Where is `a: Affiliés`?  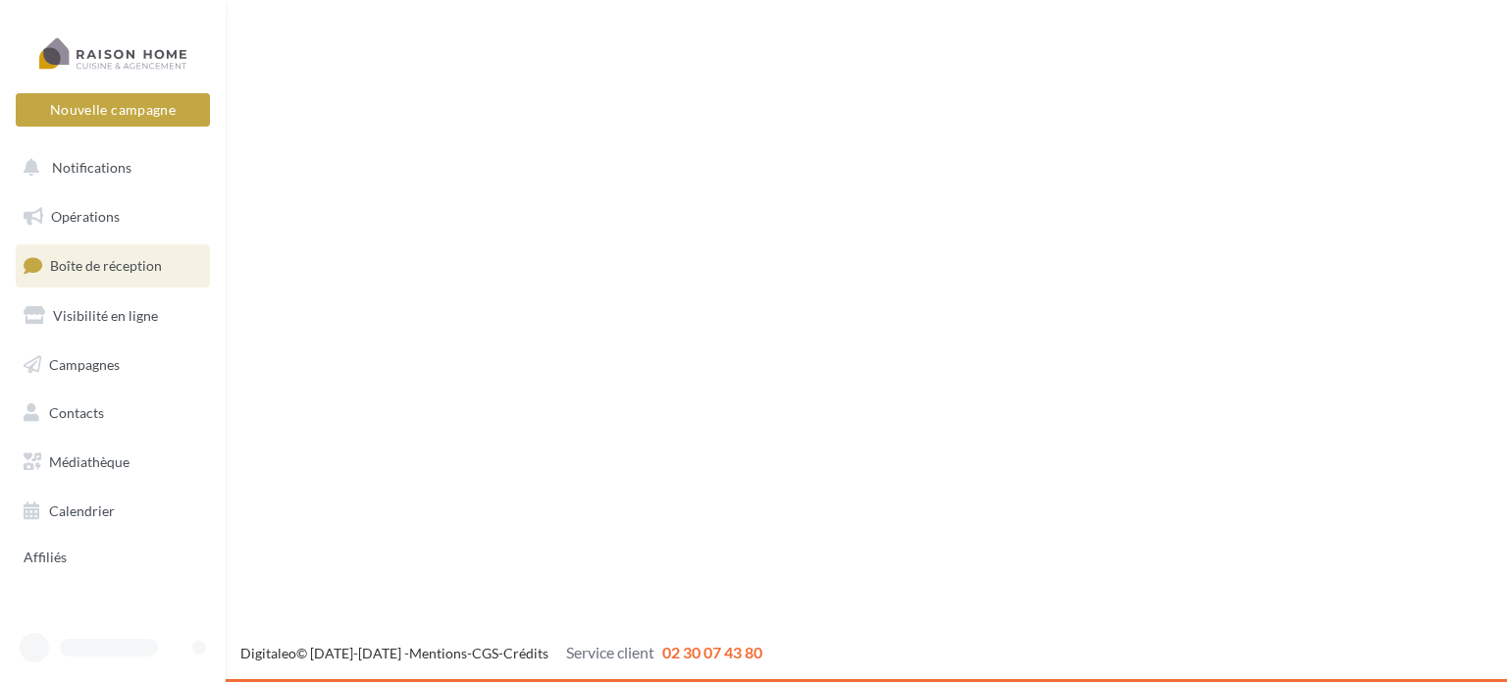
a: Affiliés is located at coordinates (113, 556).